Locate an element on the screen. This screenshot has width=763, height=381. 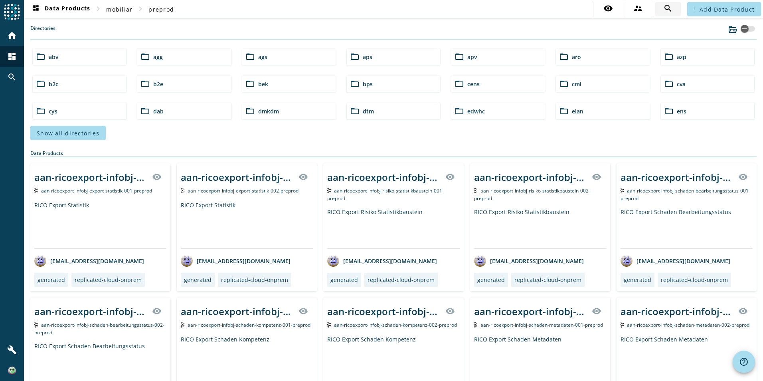
span: Kafka Topic: aan-ricoexport-infobj-risiko-statistikbaustein-001-preprod is located at coordinates (386, 194).